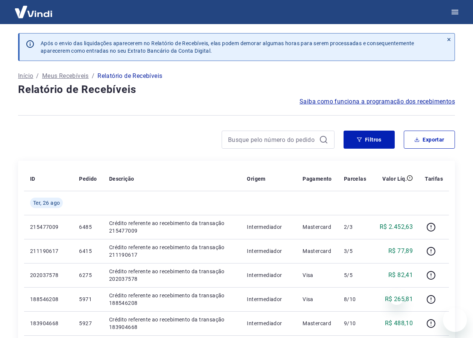  I want to click on p: R$ 2.452,63, so click(396, 227).